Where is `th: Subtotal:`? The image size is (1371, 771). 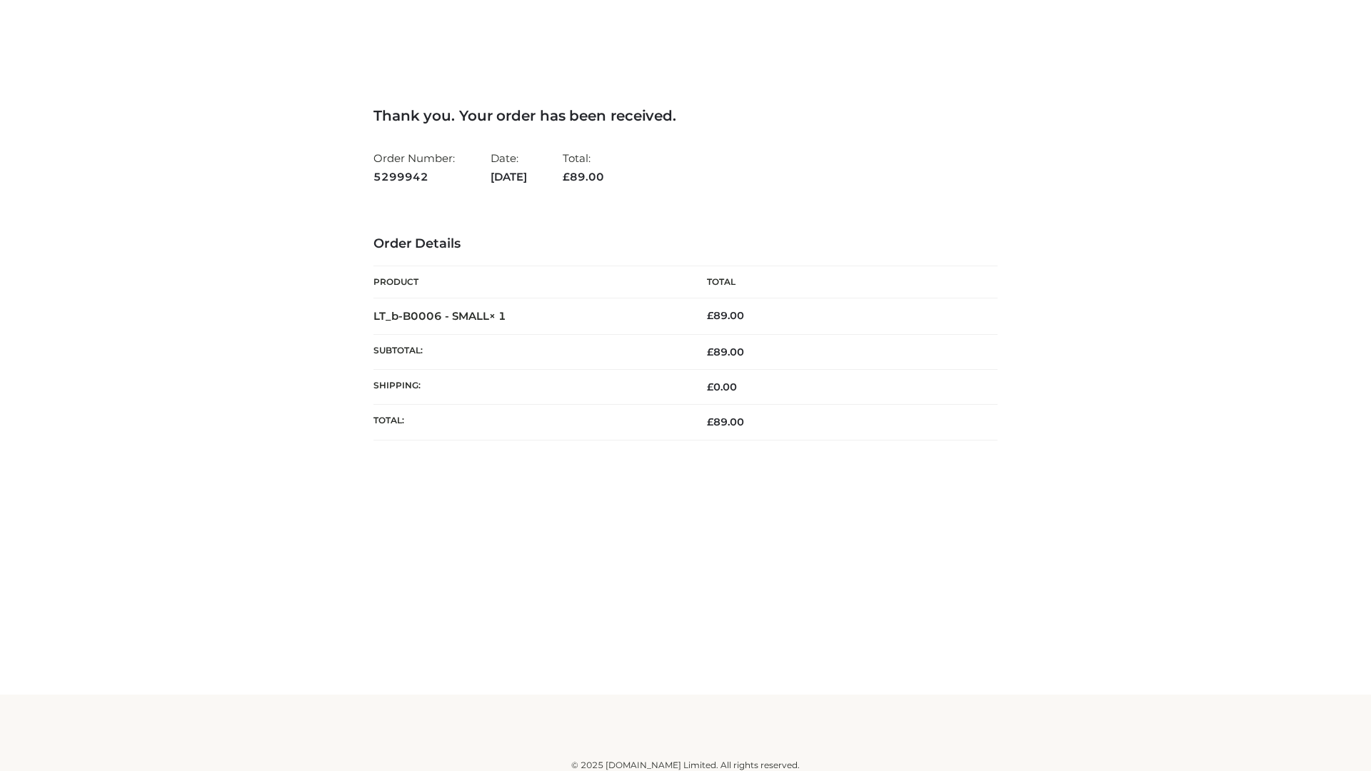 th: Subtotal: is located at coordinates (529, 351).